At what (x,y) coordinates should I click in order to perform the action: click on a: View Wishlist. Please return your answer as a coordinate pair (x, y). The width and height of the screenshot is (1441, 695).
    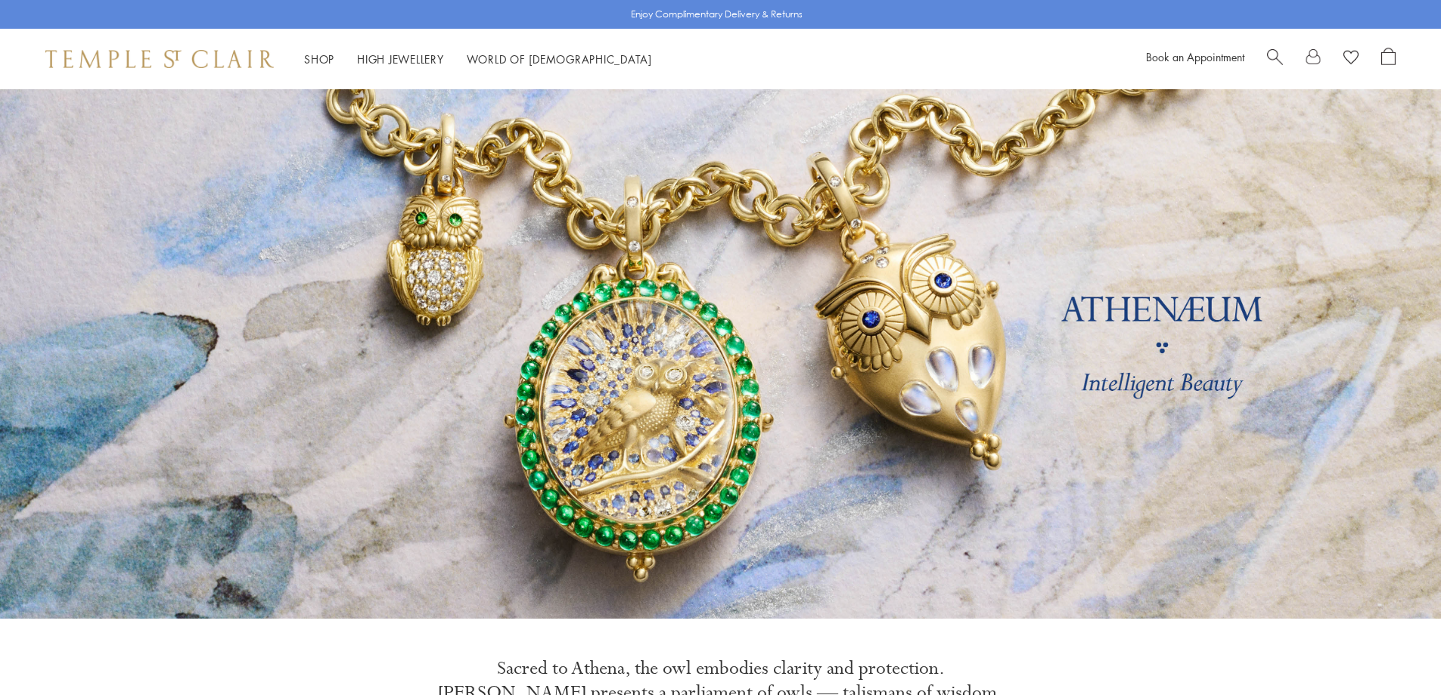
    Looking at the image, I should click on (1351, 59).